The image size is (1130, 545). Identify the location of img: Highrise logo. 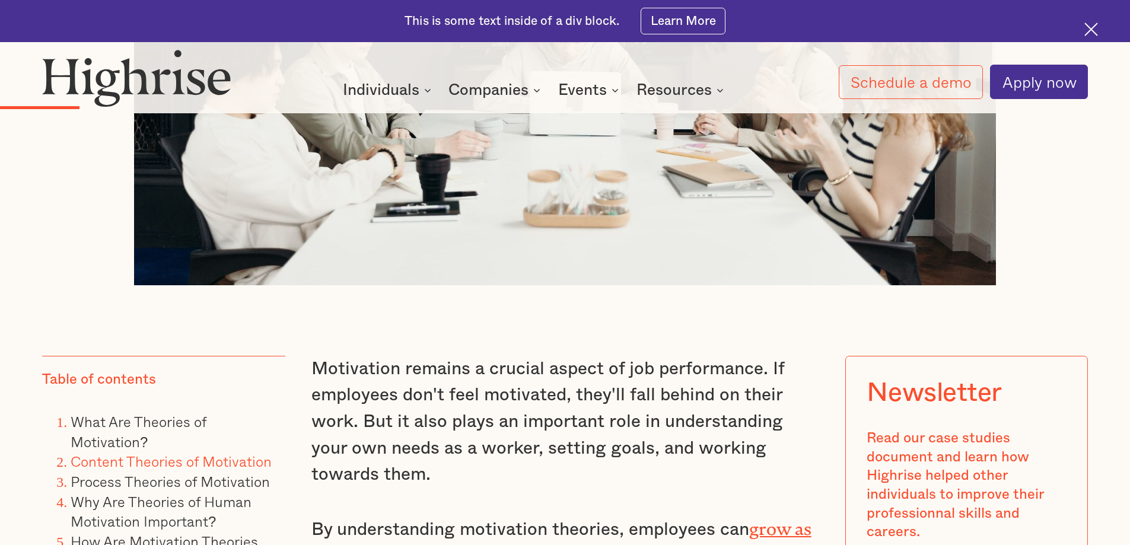
(136, 78).